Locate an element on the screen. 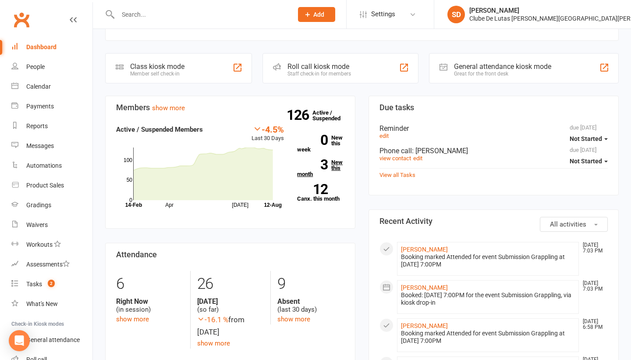  div: Reminder is located at coordinates (494, 128).